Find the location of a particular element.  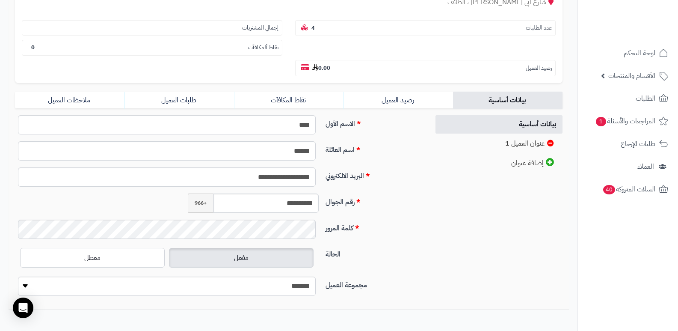

a: إضافة عنوان is located at coordinates (499, 163).